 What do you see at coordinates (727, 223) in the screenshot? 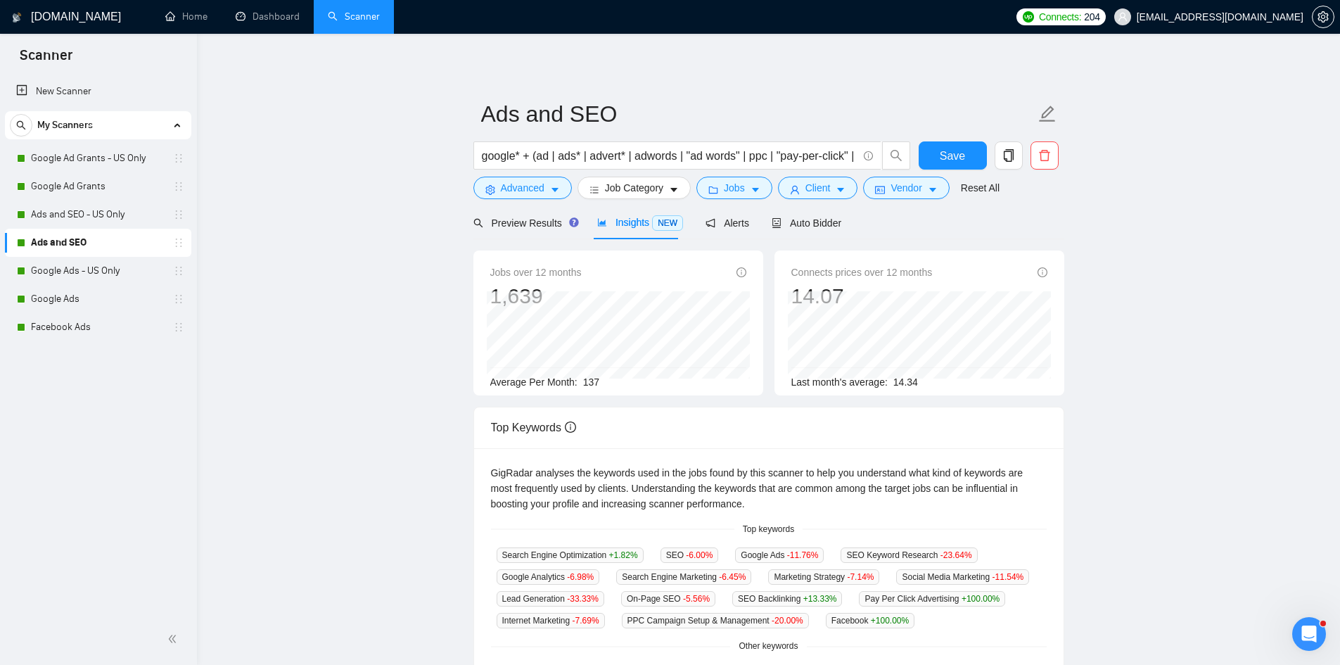
I see `span: Alerts` at bounding box center [727, 223].